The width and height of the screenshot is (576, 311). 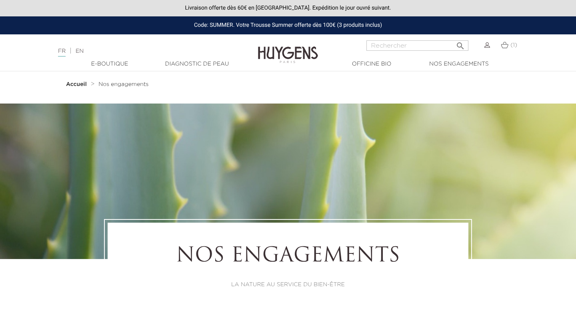 I want to click on strong: Accueil, so click(x=76, y=84).